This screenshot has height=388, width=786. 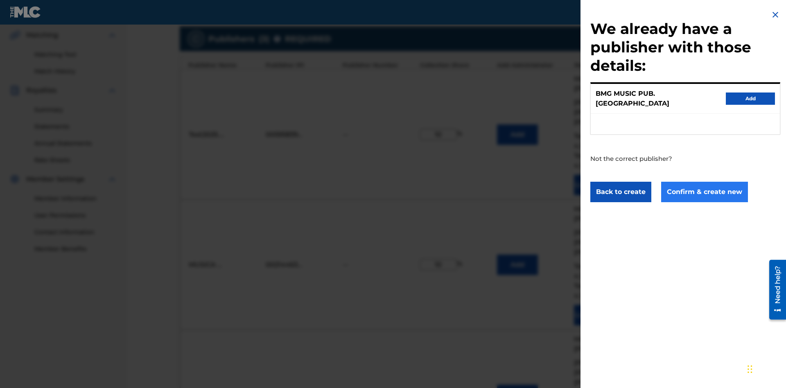 I want to click on button: Add, so click(x=750, y=99).